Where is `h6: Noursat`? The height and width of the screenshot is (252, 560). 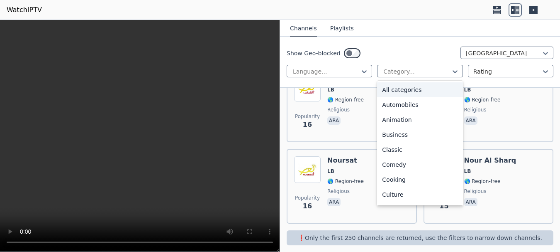
h6: Noursat is located at coordinates (346, 160).